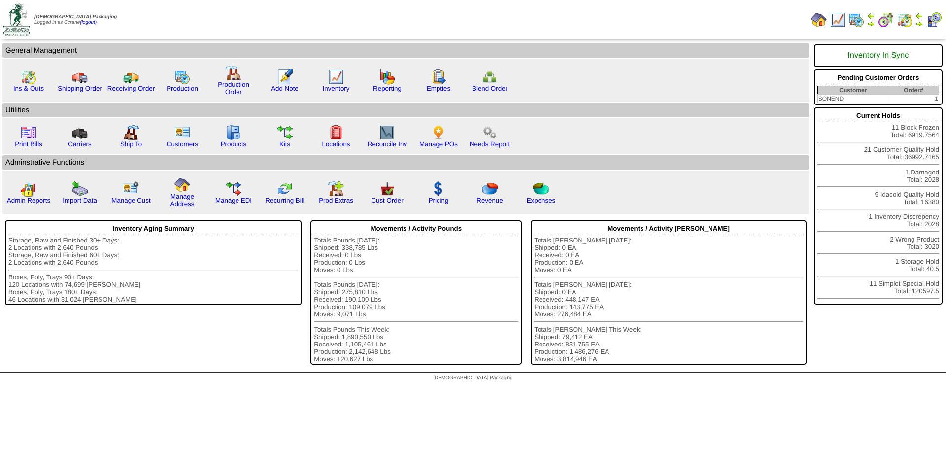 The image size is (946, 449). I want to click on img: factory.gif, so click(234, 73).